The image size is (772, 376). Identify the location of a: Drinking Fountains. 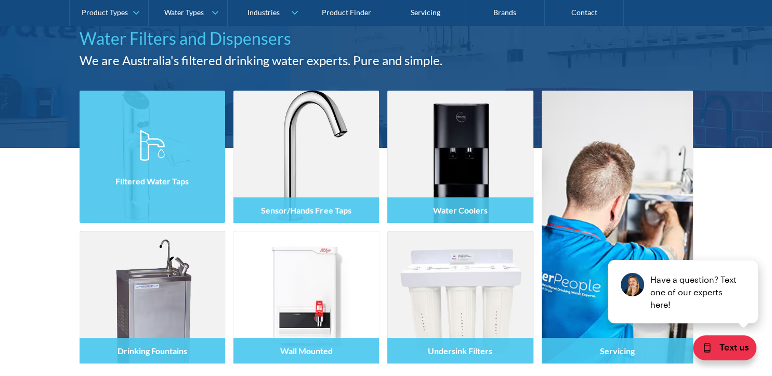
(152, 297).